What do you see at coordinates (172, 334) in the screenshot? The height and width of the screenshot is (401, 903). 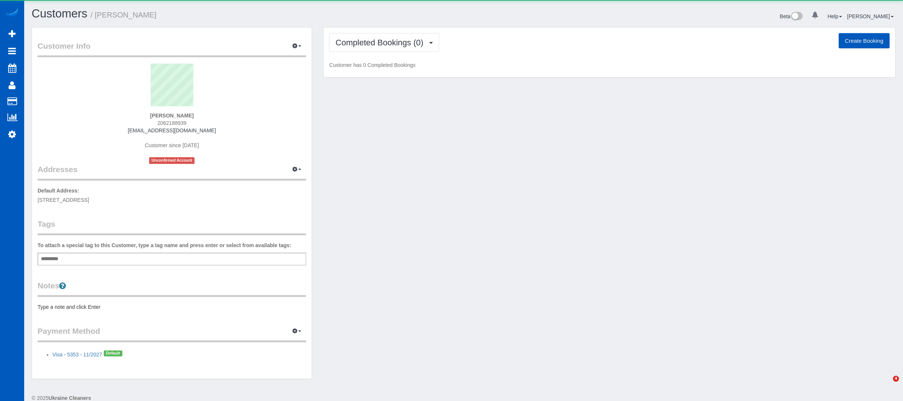 I see `legend: Payment Method` at bounding box center [172, 334].